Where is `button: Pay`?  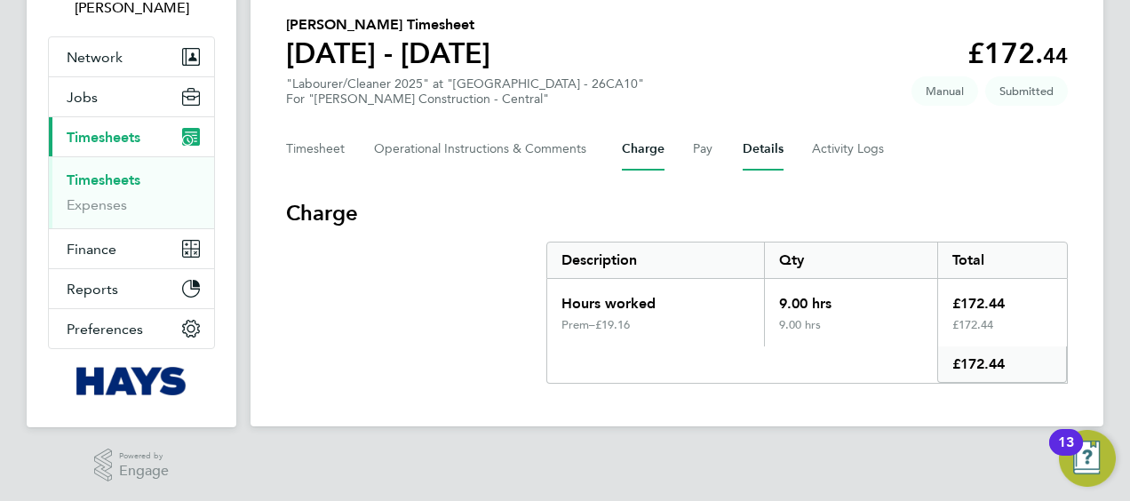 button: Pay is located at coordinates (704, 149).